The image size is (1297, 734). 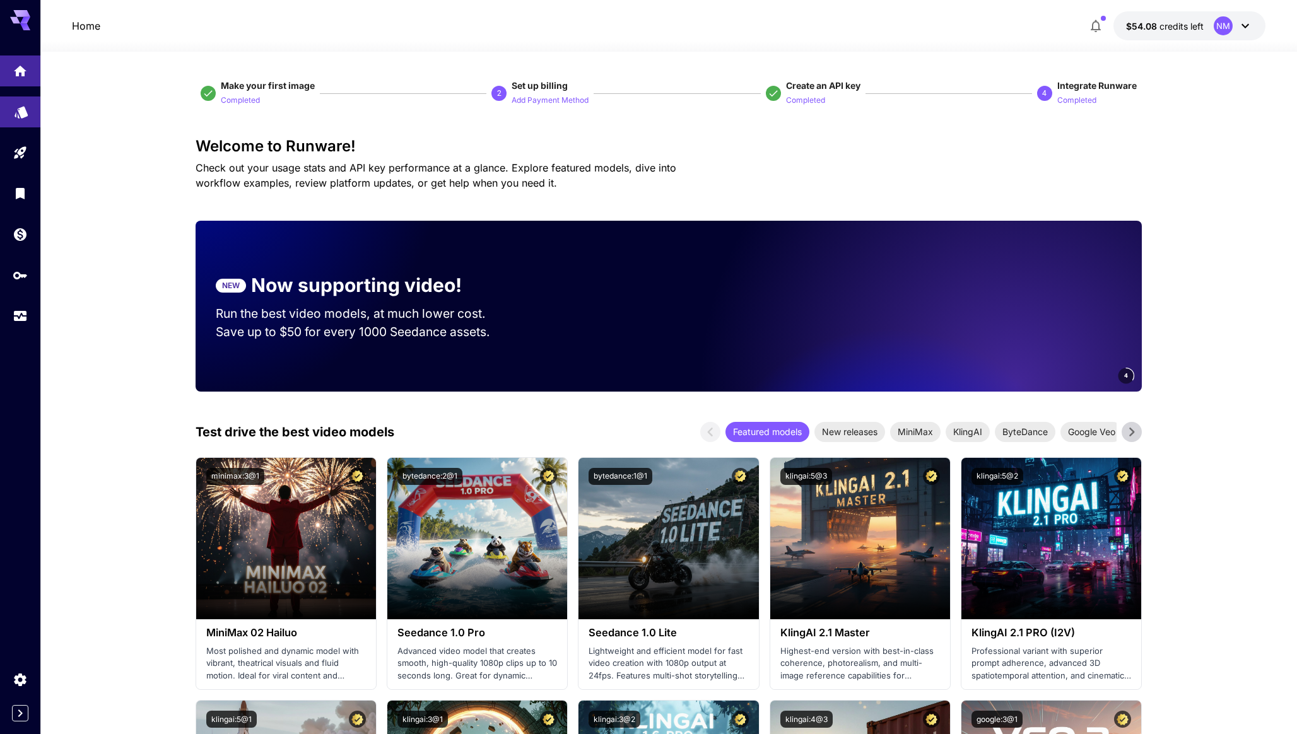 I want to click on span: Make your first image, so click(x=268, y=85).